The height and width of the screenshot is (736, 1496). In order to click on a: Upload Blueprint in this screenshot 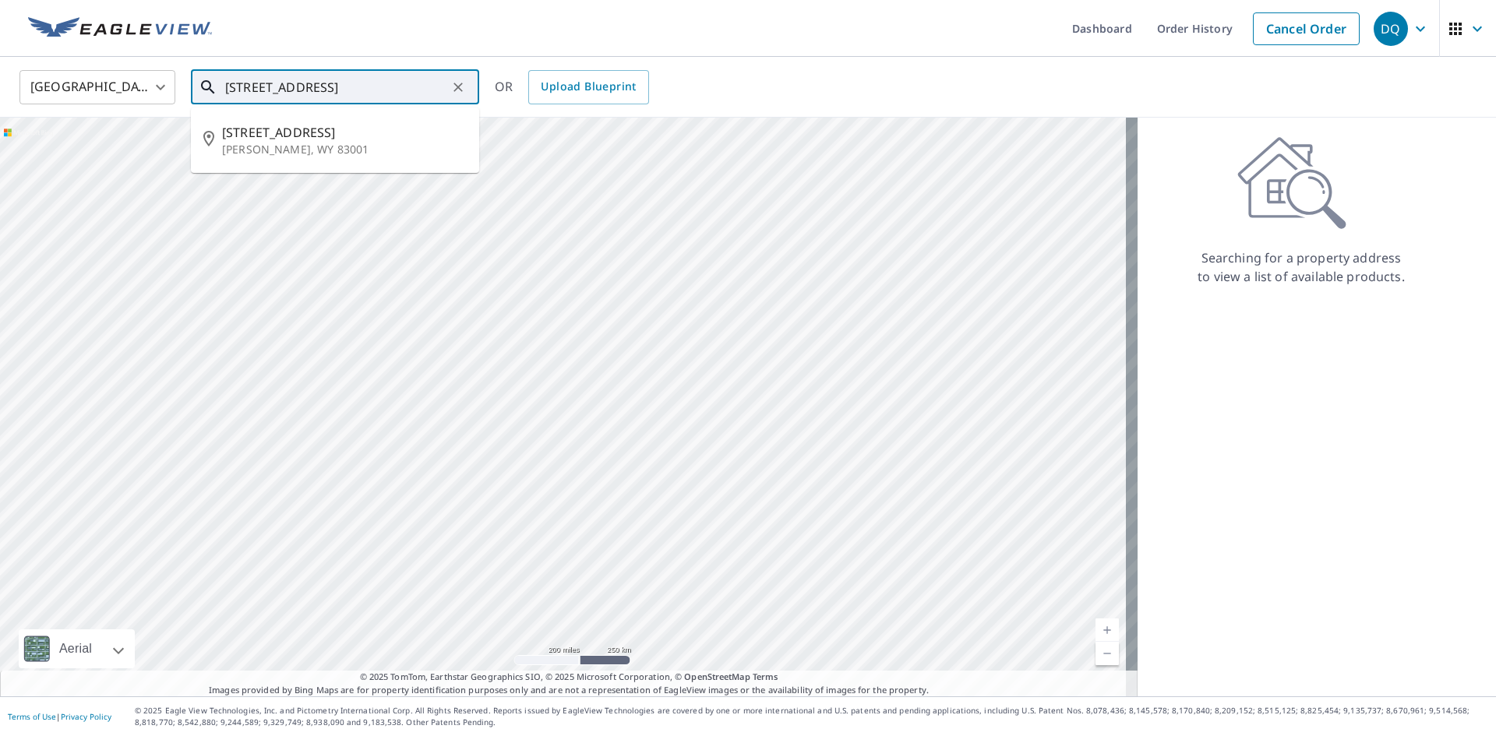, I will do `click(588, 87)`.